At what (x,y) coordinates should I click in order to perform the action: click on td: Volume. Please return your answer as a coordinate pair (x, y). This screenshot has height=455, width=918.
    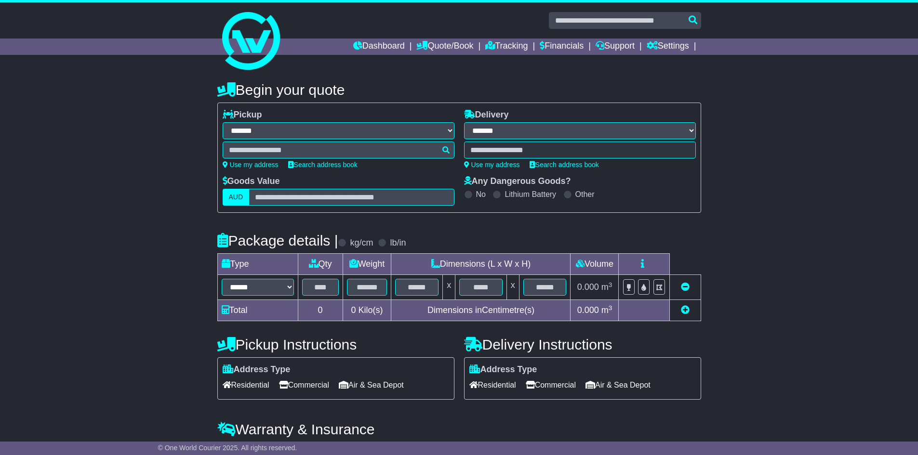
    Looking at the image, I should click on (595, 265).